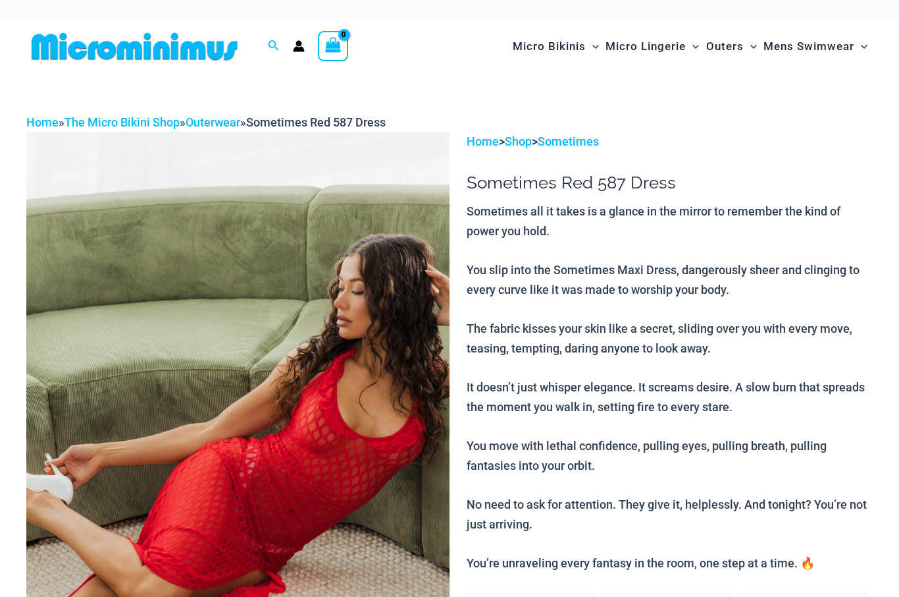 The width and height of the screenshot is (899, 597). I want to click on a: Account icon link, so click(299, 46).